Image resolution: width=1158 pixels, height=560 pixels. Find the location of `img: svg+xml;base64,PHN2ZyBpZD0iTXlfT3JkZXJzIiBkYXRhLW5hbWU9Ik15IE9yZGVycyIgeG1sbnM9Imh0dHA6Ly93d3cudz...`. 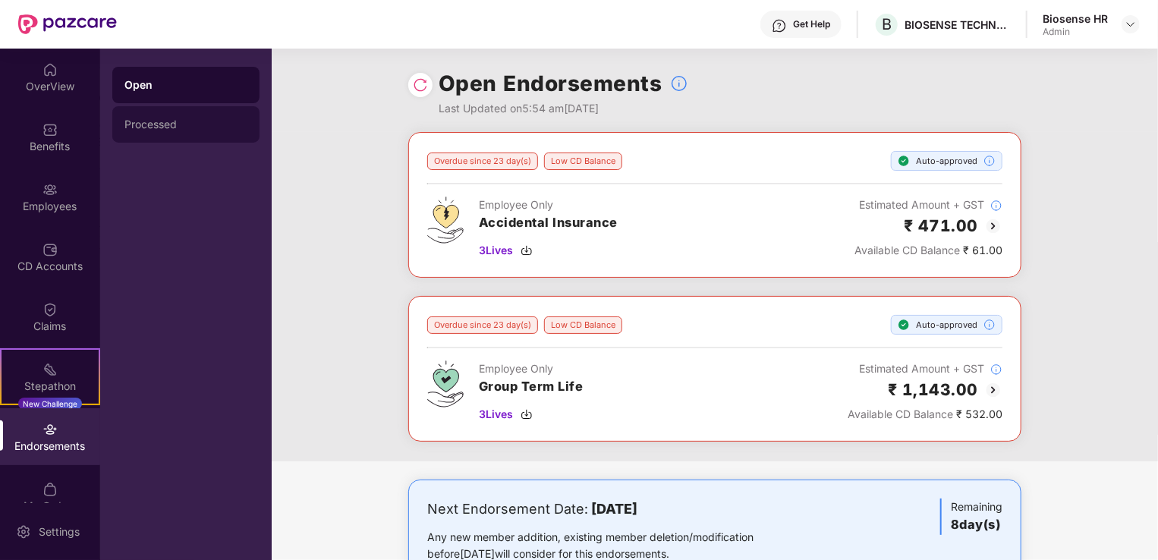

img: svg+xml;base64,PHN2ZyBpZD0iTXlfT3JkZXJzIiBkYXRhLW5hbWU9Ik15IE9yZGVycyIgeG1sbnM9Imh0dHA6Ly93d3cudz... is located at coordinates (50, 490).